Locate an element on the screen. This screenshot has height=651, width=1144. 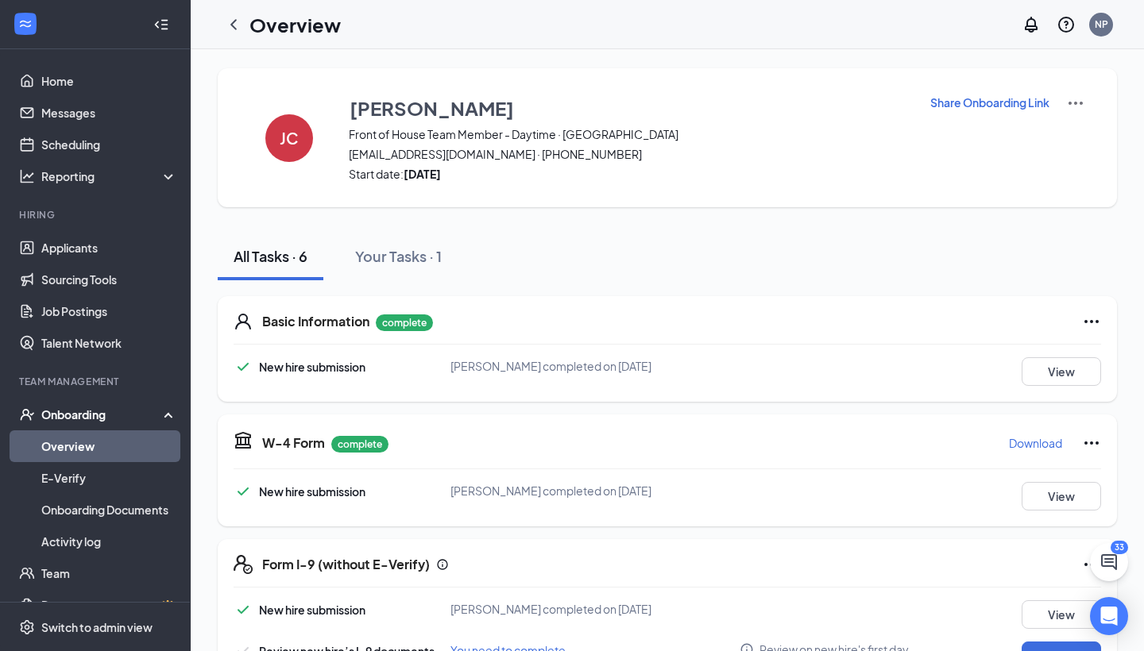
div: Team Management is located at coordinates (96, 381).